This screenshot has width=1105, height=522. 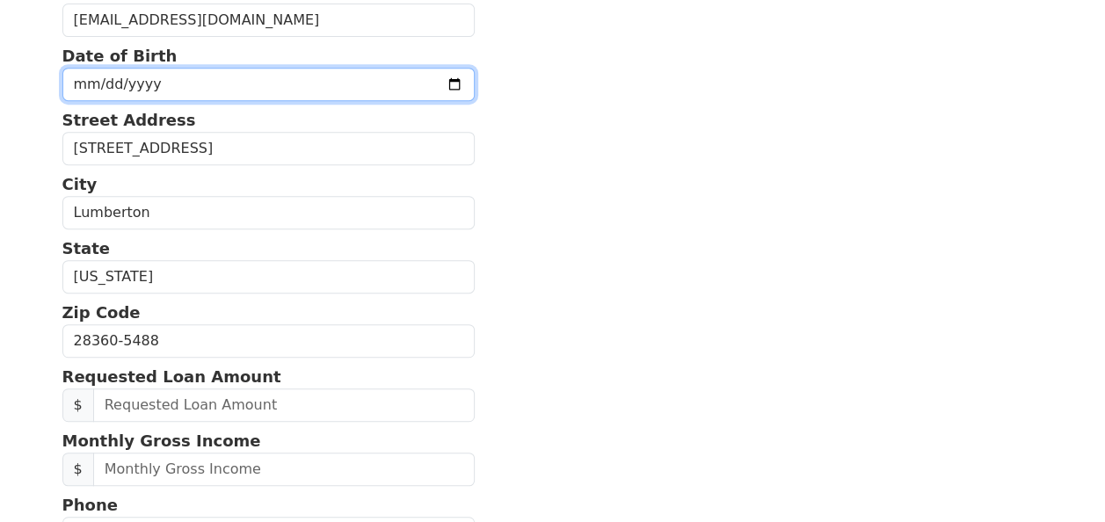 I want to click on strong: Phone, so click(x=90, y=505).